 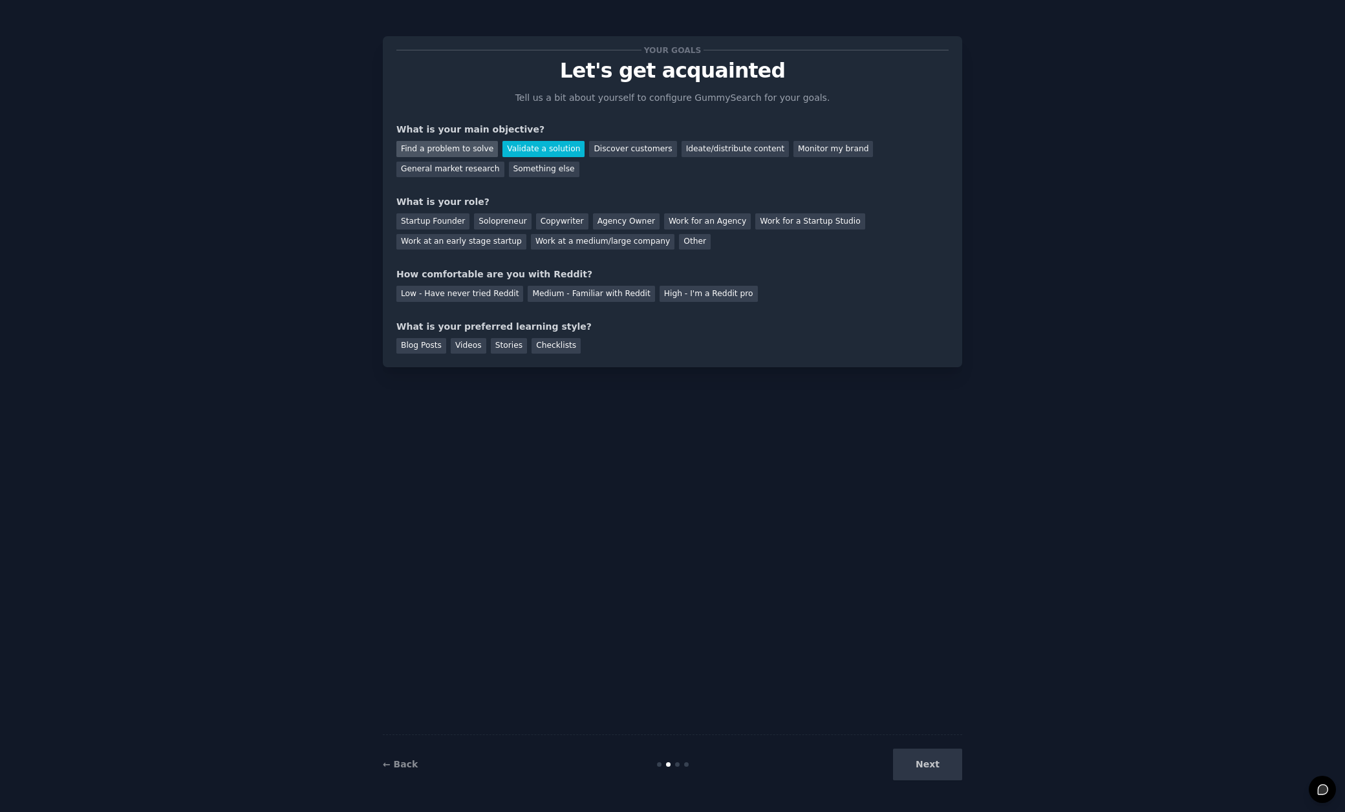 I want to click on div: Monitor my brand, so click(x=833, y=149).